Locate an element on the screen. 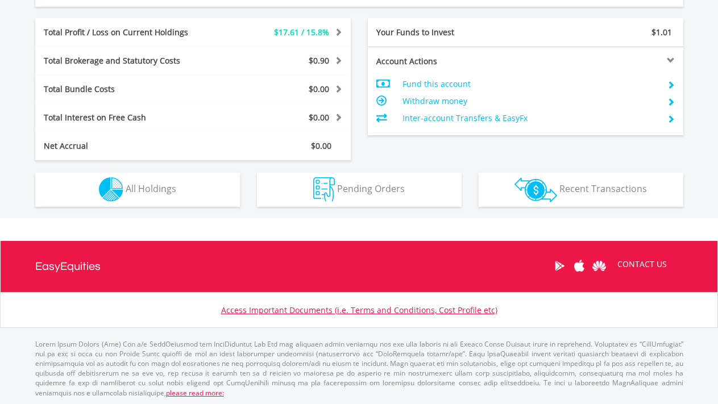 This screenshot has height=404, width=718. div: Total Bundle Costs is located at coordinates (127, 89).